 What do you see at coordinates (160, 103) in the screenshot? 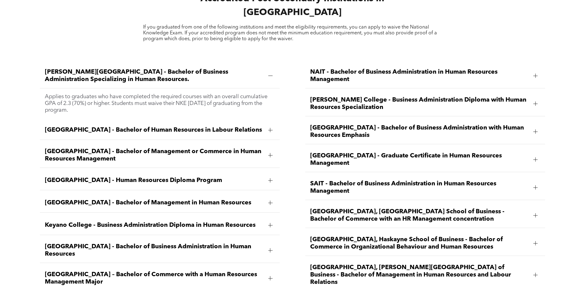
I see `p: Applies to graduates who have completed the required courses with an overall cumulative GPA of 2....` at bounding box center [160, 103].